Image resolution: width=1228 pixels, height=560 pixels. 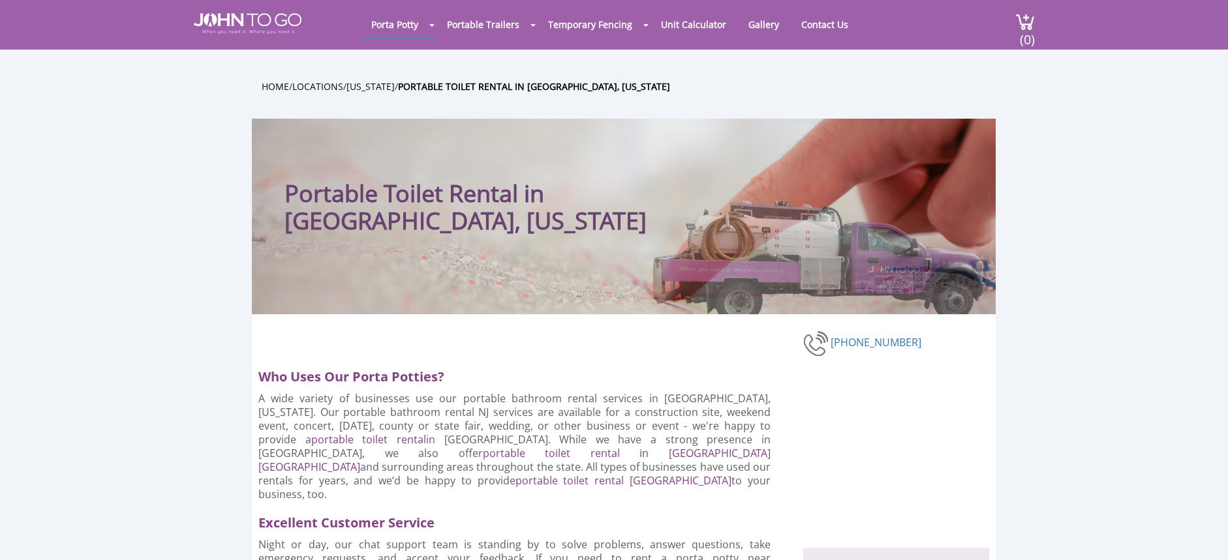 I want to click on a: Home, so click(x=275, y=86).